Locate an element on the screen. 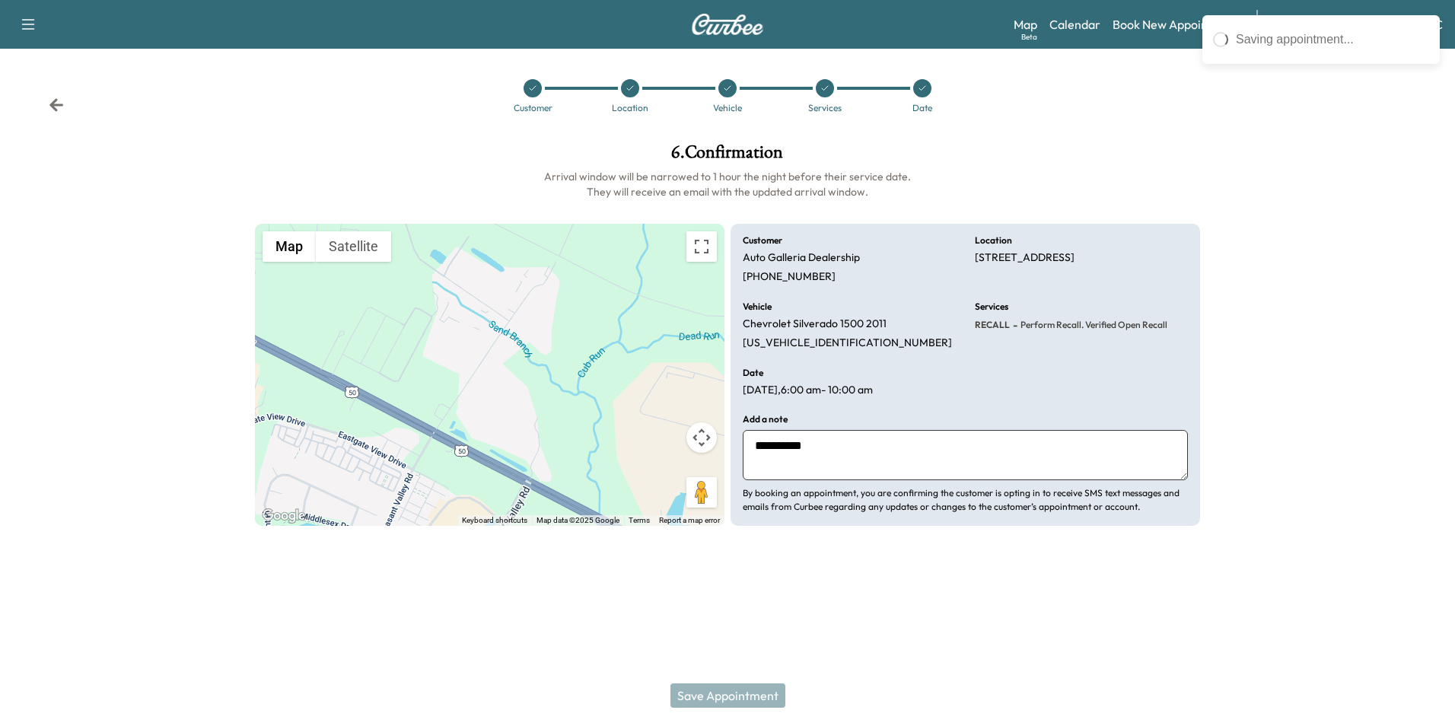  h6: Services is located at coordinates (991, 307).